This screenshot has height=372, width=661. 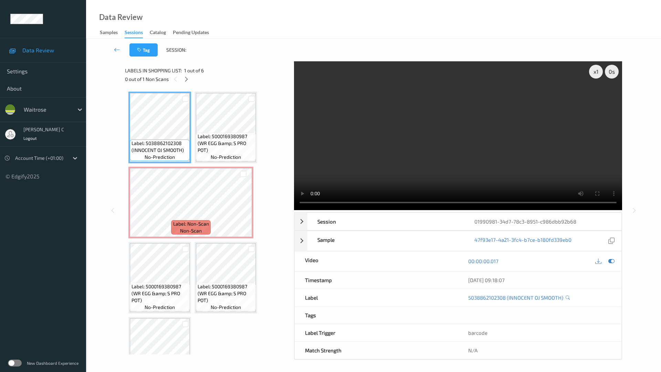 What do you see at coordinates (376, 315) in the screenshot?
I see `div: Tags` at bounding box center [376, 315].